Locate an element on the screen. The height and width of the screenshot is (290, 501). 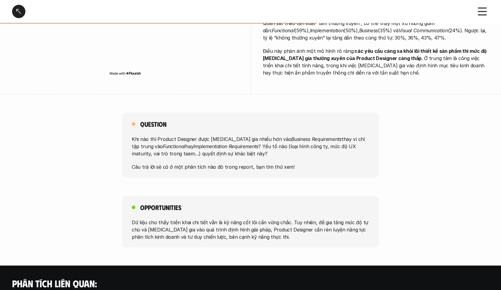
h5: Question is located at coordinates (153, 124).